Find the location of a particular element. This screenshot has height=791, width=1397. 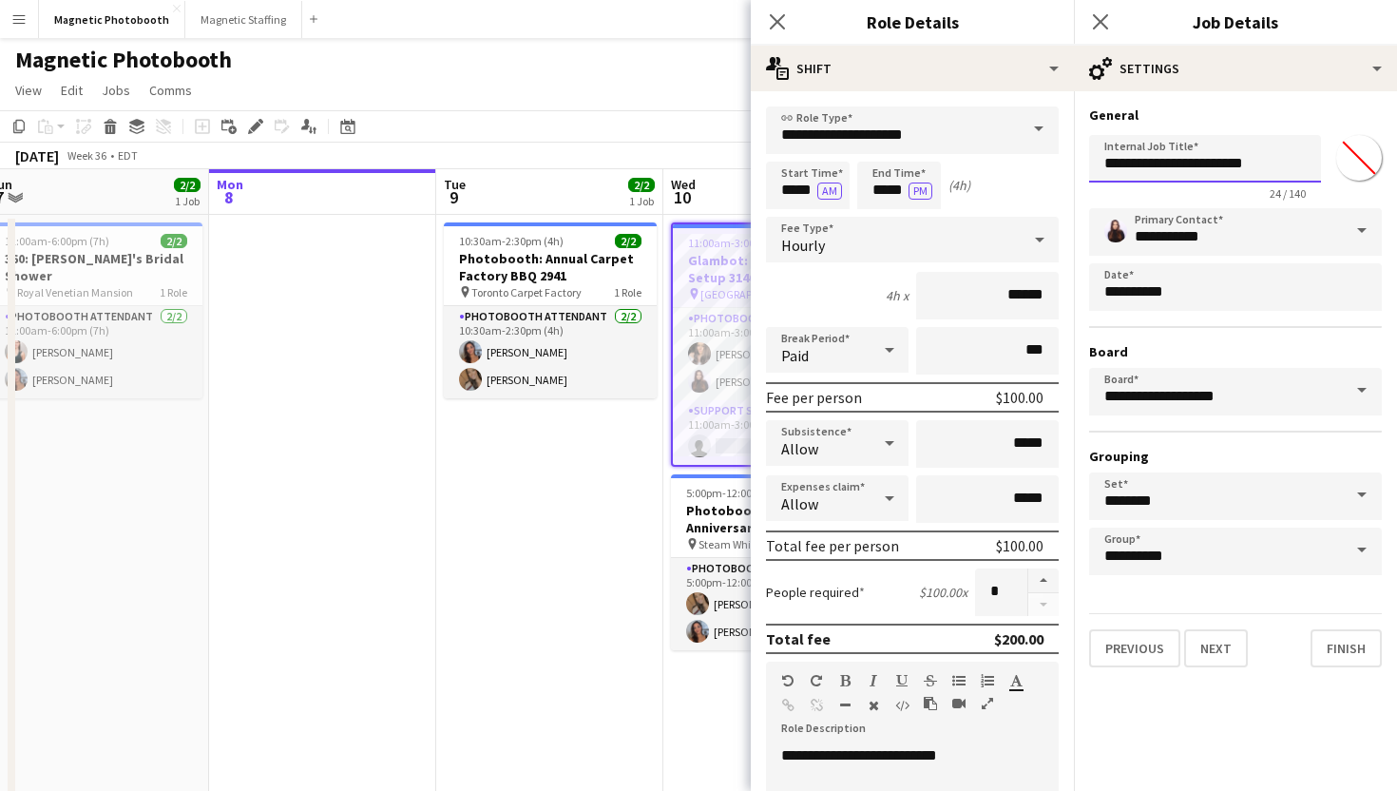

span: Wed is located at coordinates (683, 184).